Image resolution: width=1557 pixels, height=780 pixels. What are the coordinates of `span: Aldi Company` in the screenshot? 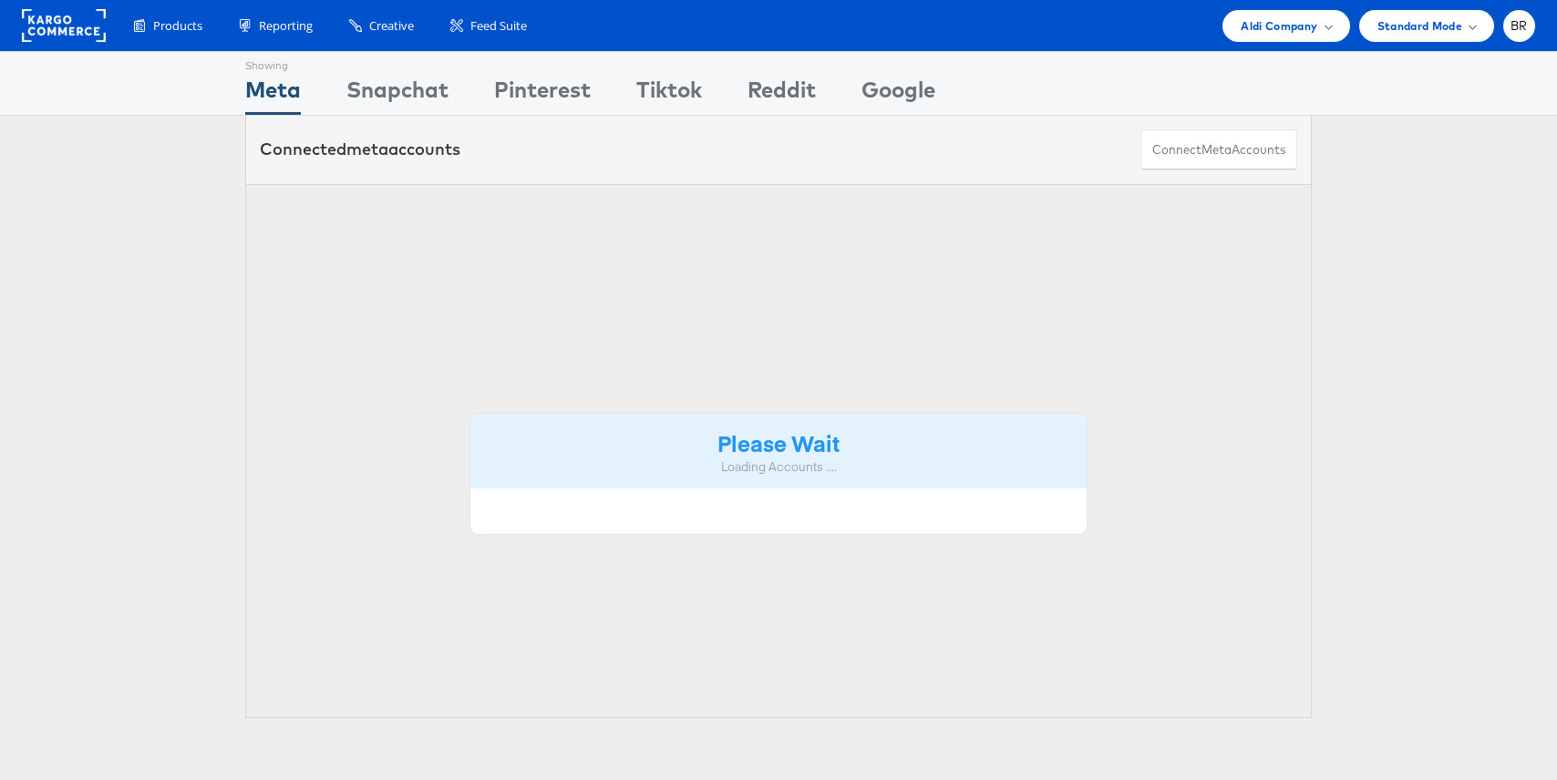 It's located at (1279, 26).